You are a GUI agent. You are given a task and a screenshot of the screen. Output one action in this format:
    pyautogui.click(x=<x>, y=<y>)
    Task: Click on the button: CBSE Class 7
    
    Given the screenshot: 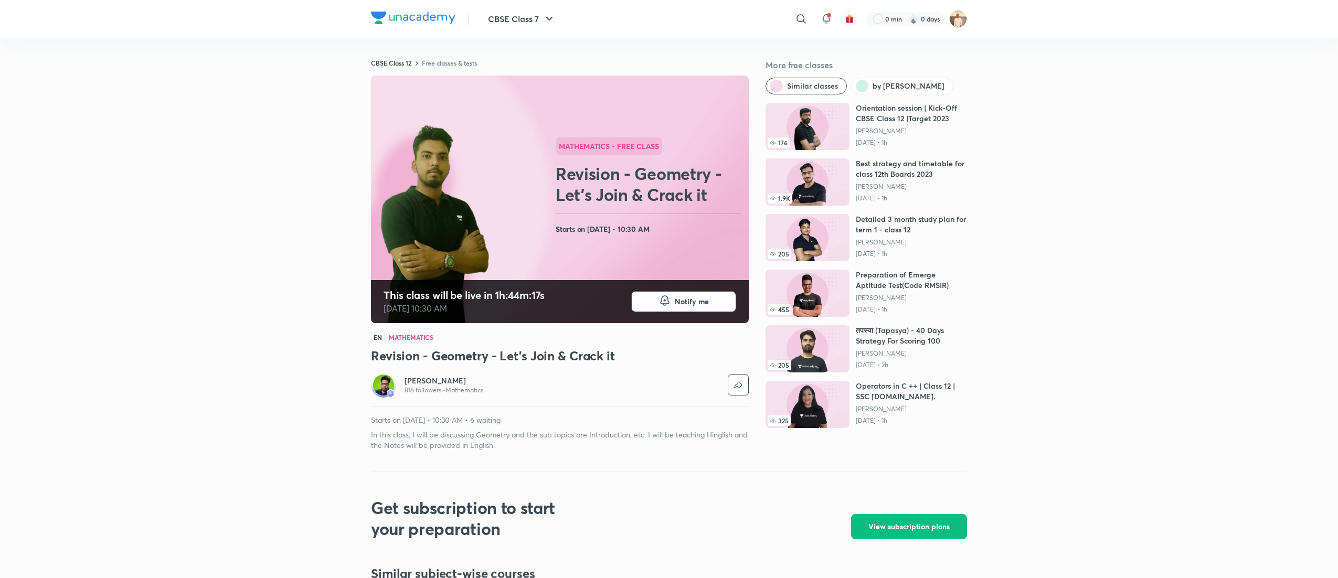 What is the action you would take?
    pyautogui.click(x=522, y=19)
    